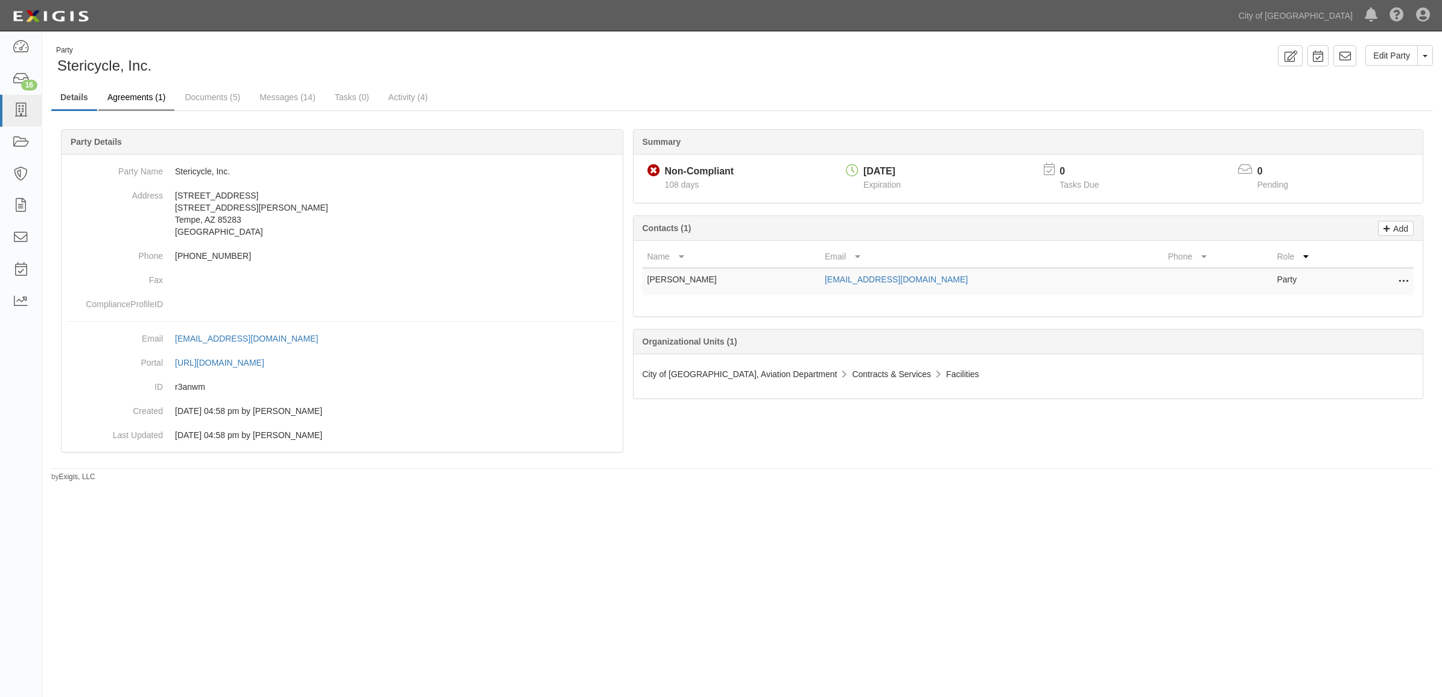  Describe the element at coordinates (962, 374) in the screenshot. I see `span: Facilities` at that location.